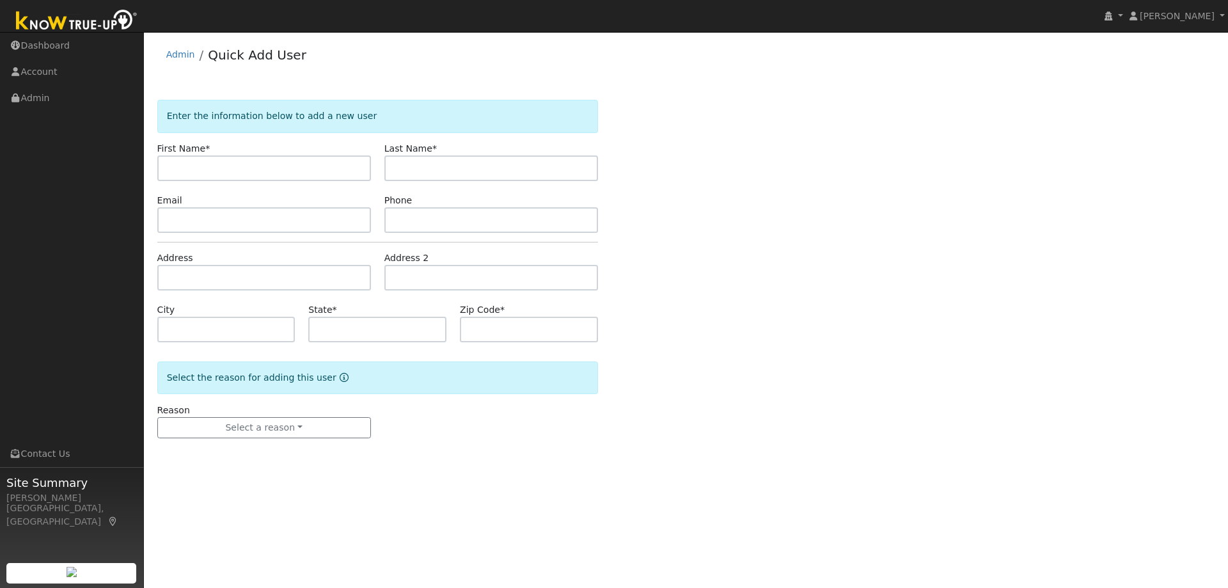 This screenshot has width=1228, height=588. I want to click on img: Know True-Up, so click(77, 21).